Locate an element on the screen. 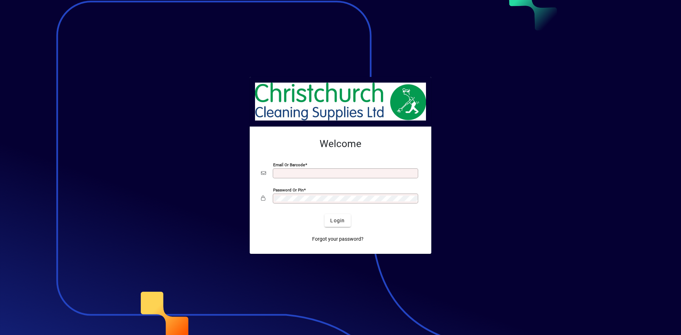 This screenshot has width=681, height=335. a: Forgot your password? is located at coordinates (338, 239).